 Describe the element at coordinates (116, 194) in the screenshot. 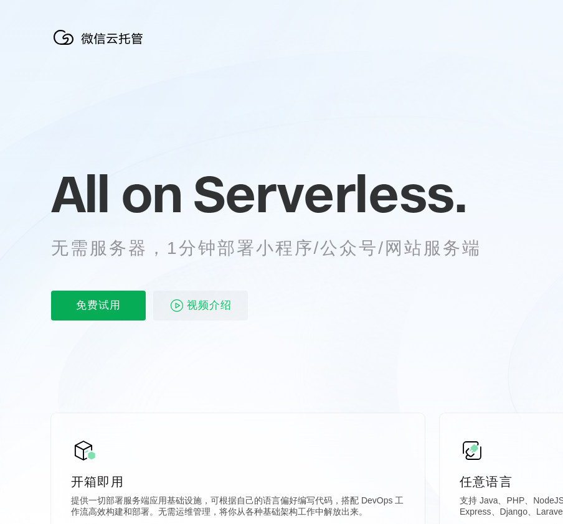

I see `span: All on` at that location.